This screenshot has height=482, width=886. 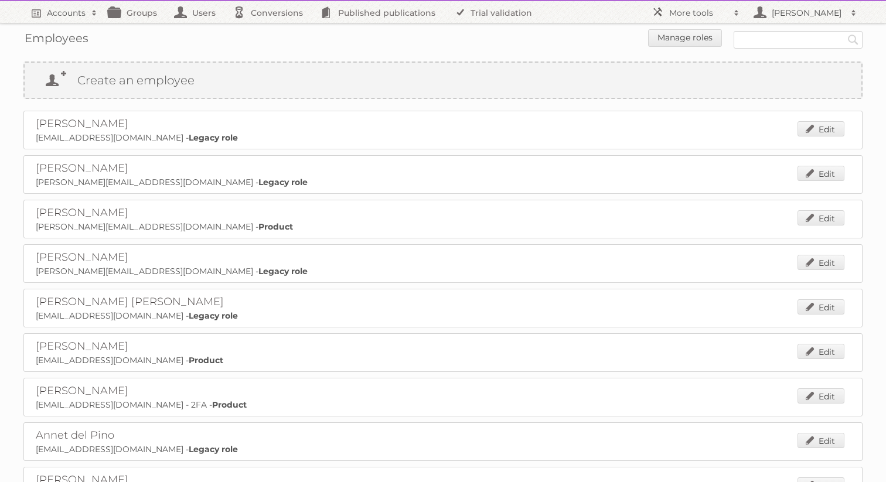 What do you see at coordinates (66, 13) in the screenshot?
I see `h2: Accounts` at bounding box center [66, 13].